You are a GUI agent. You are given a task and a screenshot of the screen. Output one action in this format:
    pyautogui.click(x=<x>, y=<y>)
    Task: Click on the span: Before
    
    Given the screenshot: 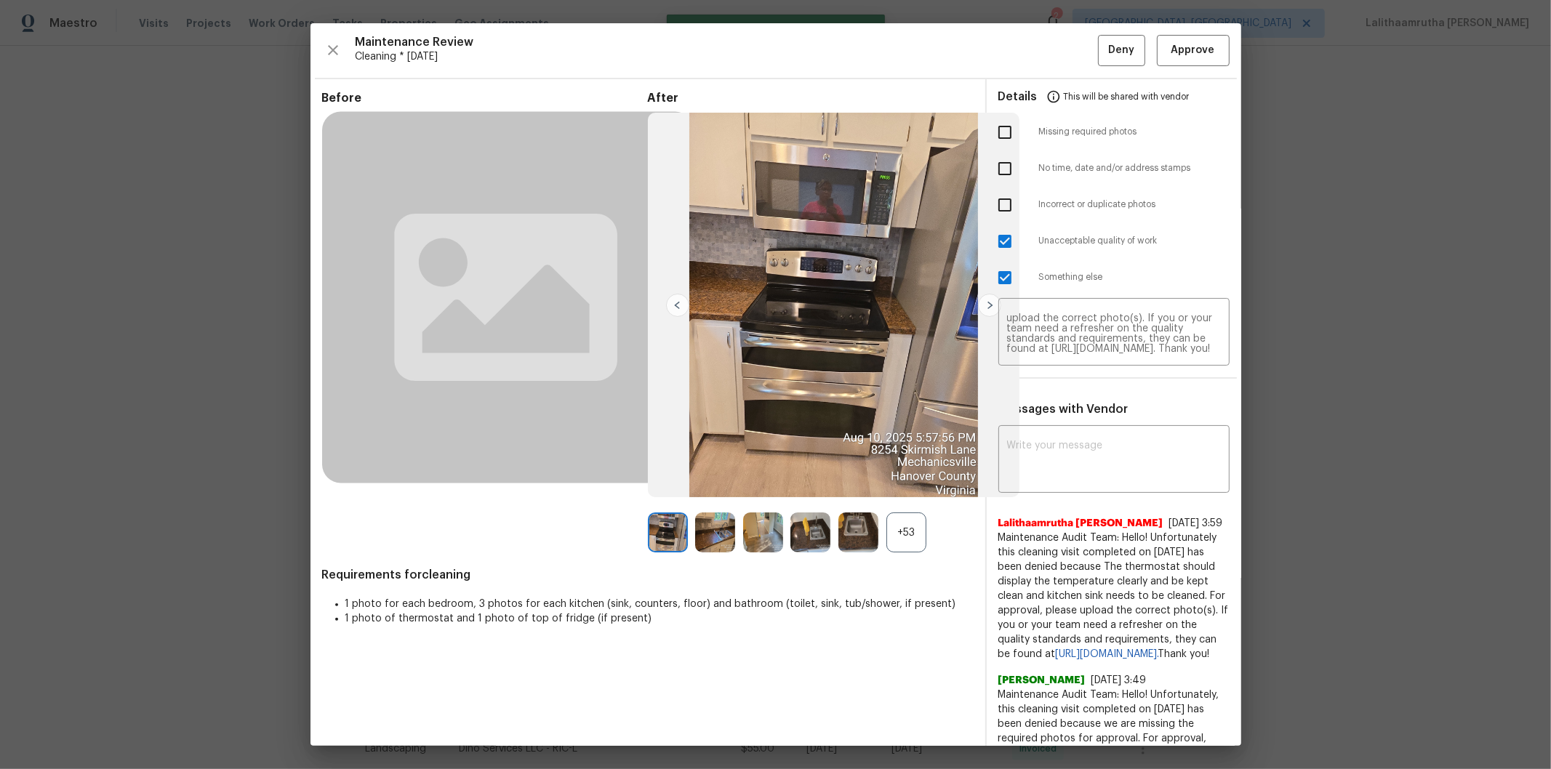 What is the action you would take?
    pyautogui.click(x=485, y=98)
    